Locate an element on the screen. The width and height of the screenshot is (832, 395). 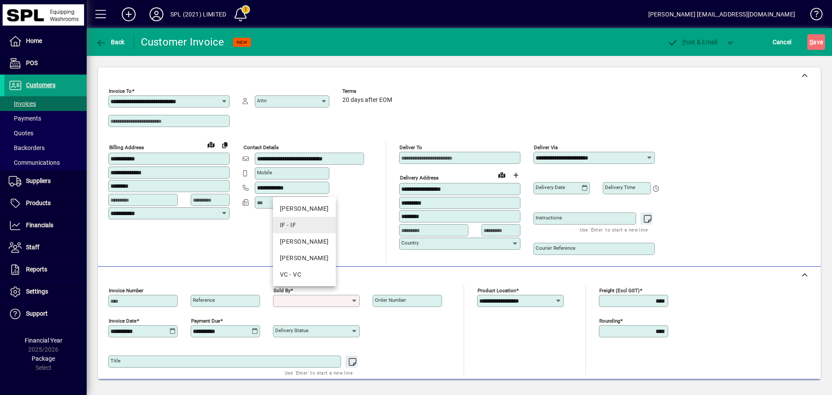
span: Reports is located at coordinates (36, 269).